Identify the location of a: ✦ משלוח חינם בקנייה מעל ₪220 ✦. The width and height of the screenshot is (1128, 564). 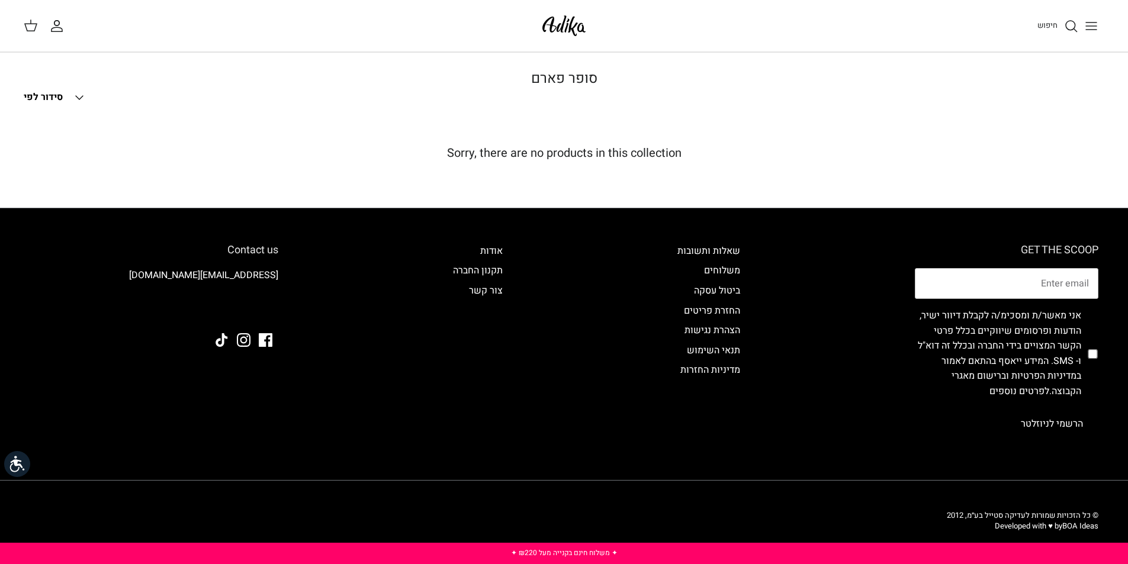
(564, 553).